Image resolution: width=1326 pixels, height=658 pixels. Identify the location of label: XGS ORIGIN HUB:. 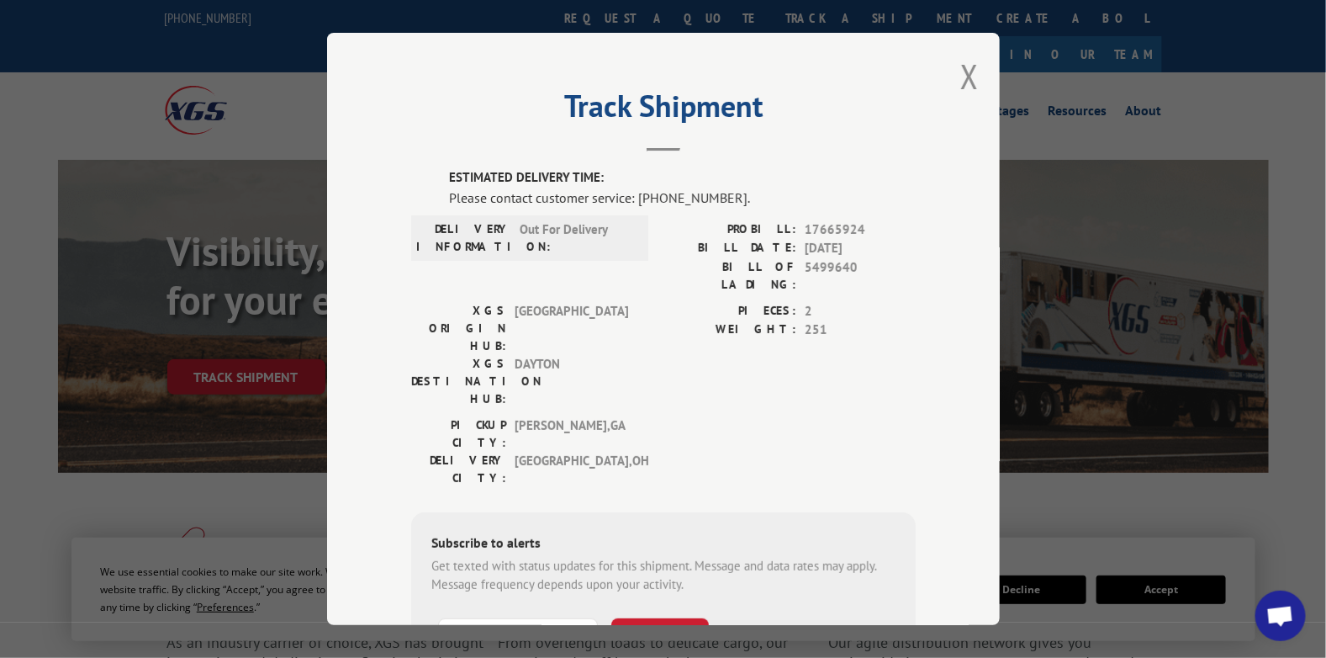
(458, 328).